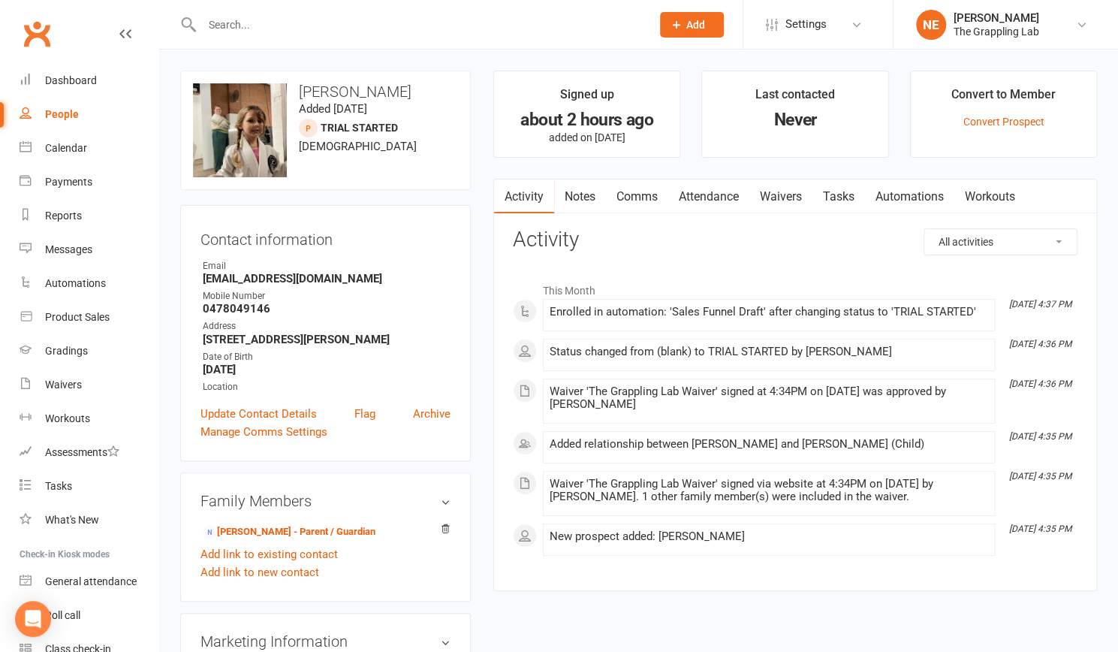 The width and height of the screenshot is (1118, 652). I want to click on a: Add link to existing contact, so click(269, 554).